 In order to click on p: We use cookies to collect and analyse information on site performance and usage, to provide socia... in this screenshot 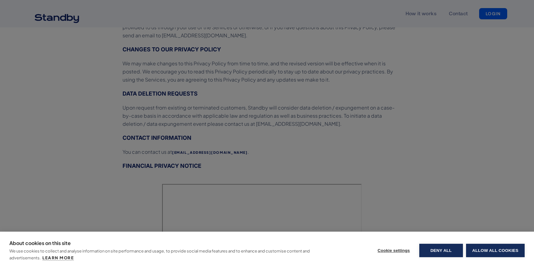, I will do `click(159, 254)`.